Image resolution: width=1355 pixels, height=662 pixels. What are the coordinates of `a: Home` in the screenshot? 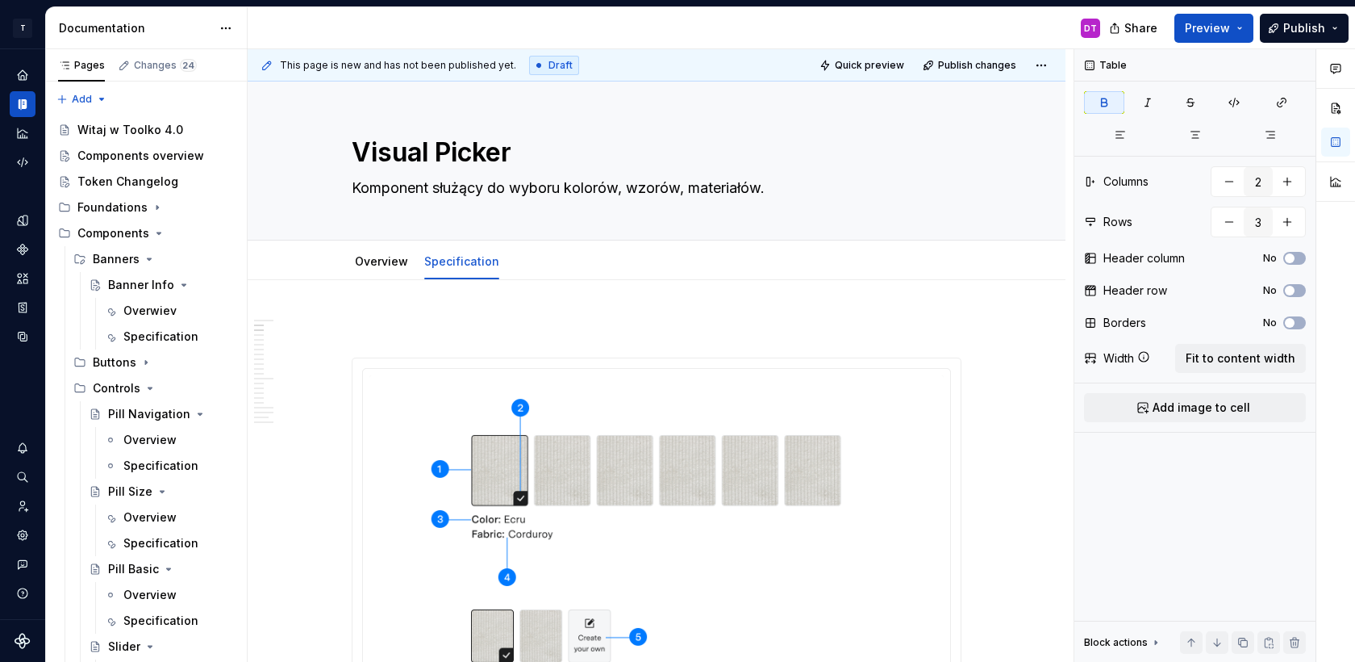 It's located at (23, 75).